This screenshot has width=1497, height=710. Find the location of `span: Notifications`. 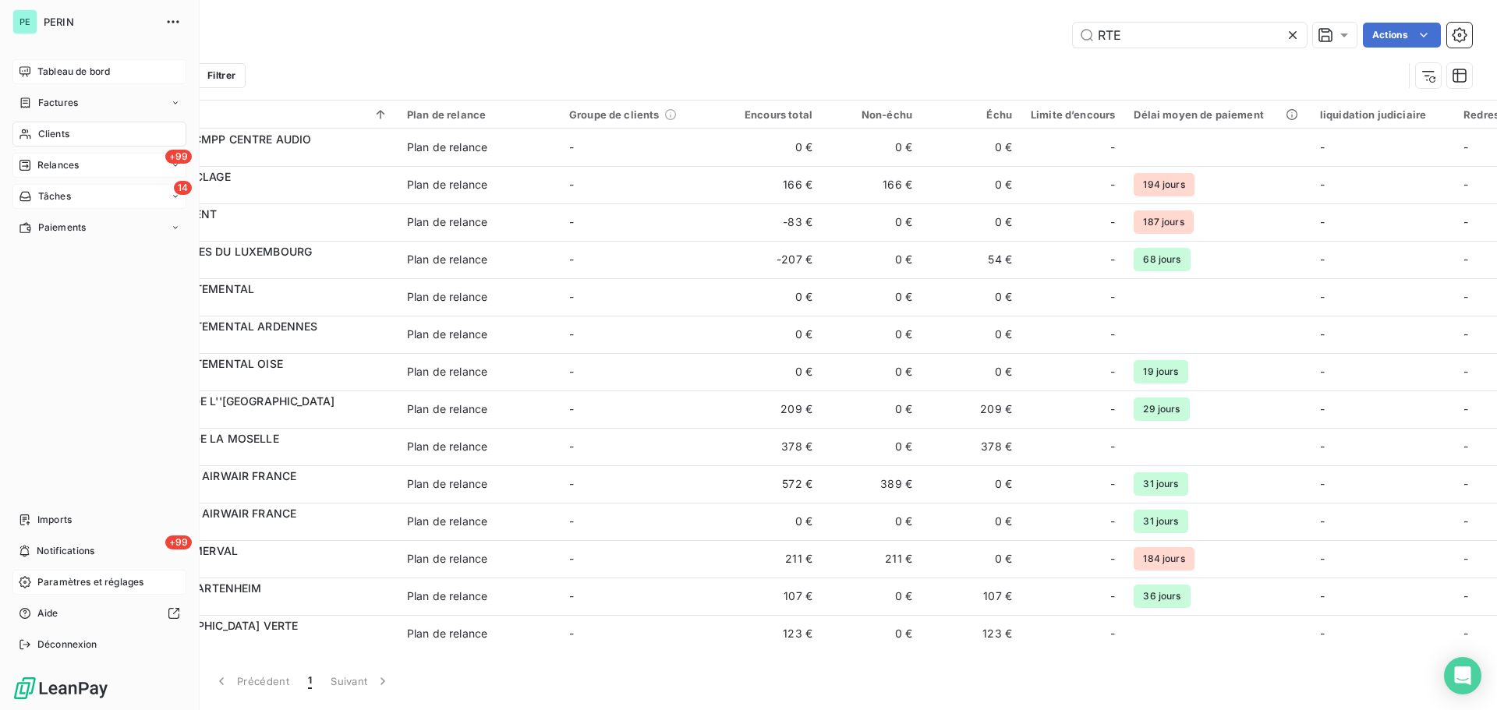

span: Notifications is located at coordinates (65, 551).